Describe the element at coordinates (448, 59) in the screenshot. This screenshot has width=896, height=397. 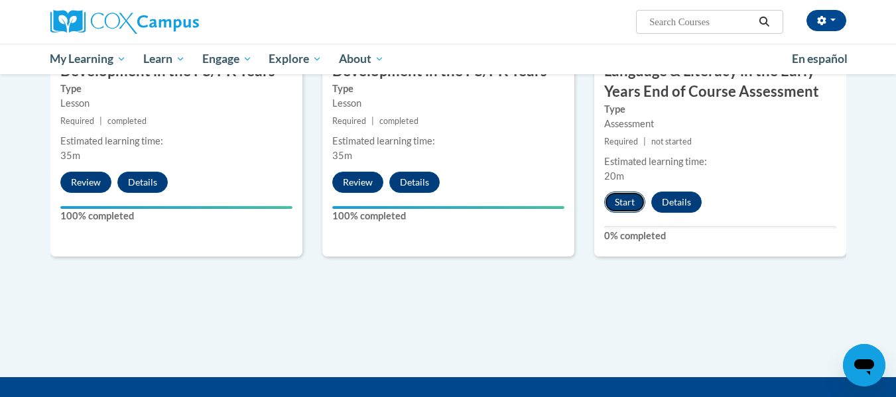
I see `div: Main menu` at that location.